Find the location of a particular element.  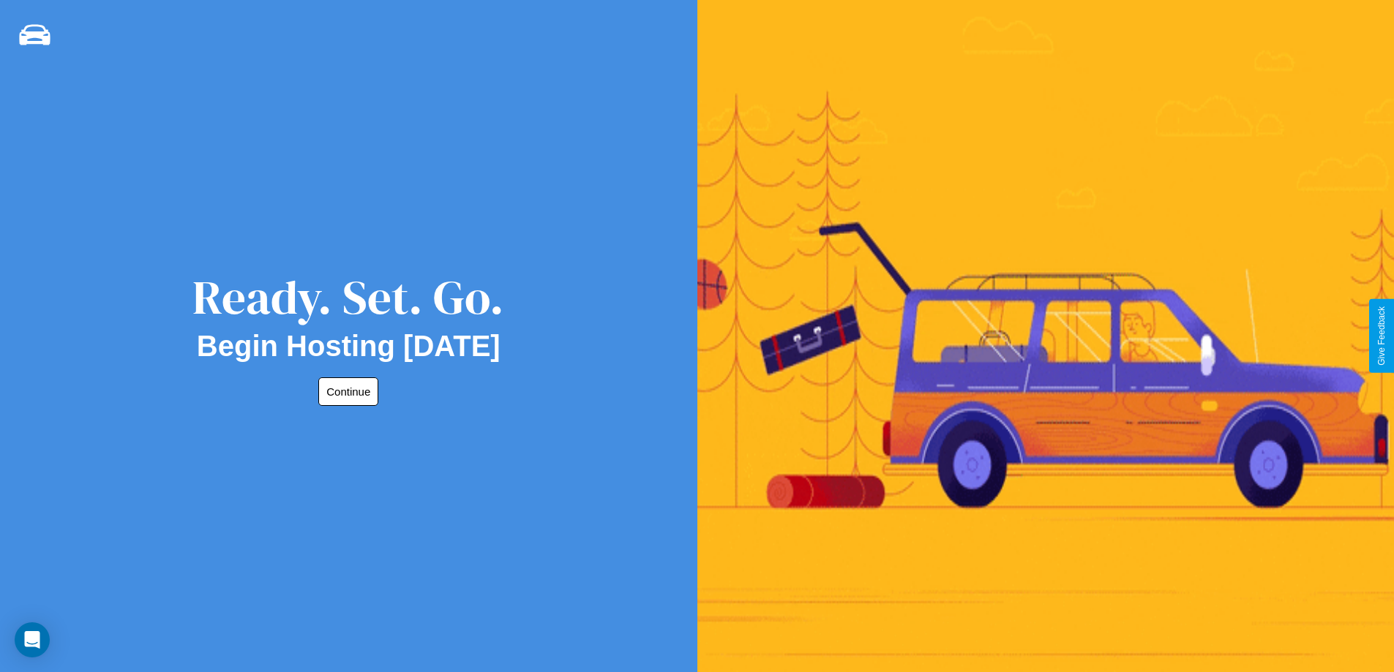

button: Continue is located at coordinates (348, 391).